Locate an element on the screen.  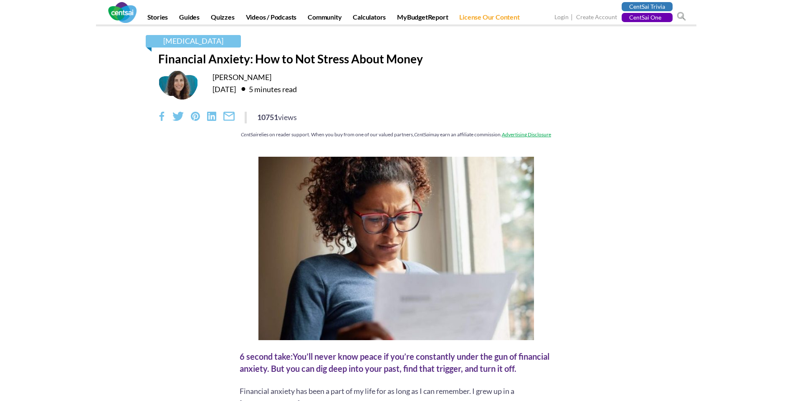
a: Videos / Podcasts is located at coordinates (271, 19).